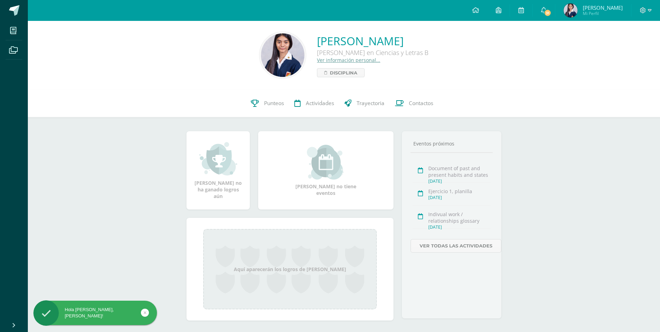 The image size is (660, 332). Describe the element at coordinates (349, 60) in the screenshot. I see `a: Ver información personal...` at that location.